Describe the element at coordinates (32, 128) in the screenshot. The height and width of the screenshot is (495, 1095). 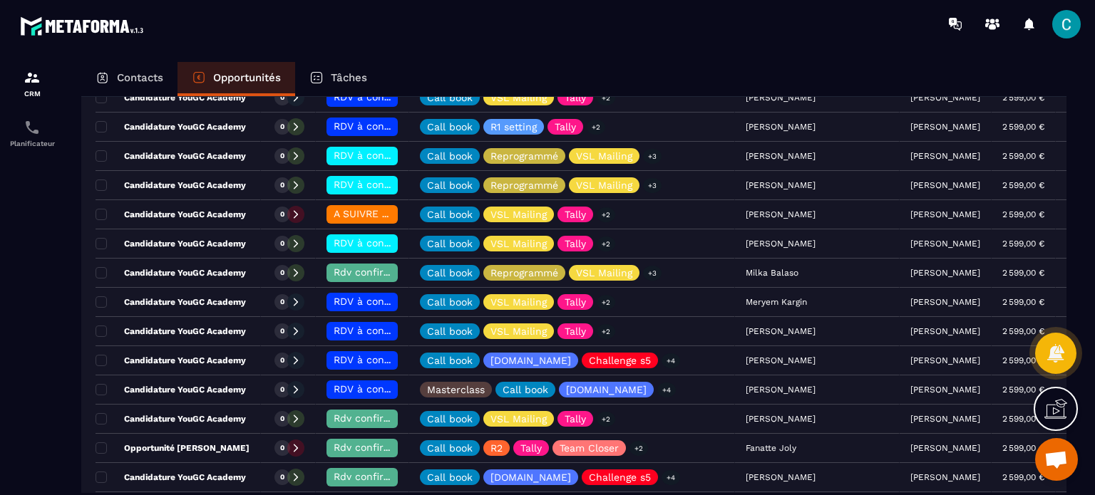
I see `img: scheduler` at that location.